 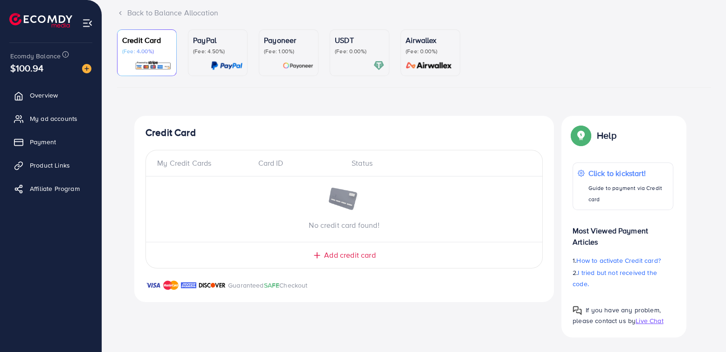 What do you see at coordinates (147, 51) in the screenshot?
I see `p: (Fee: 4.00%)` at bounding box center [147, 51].